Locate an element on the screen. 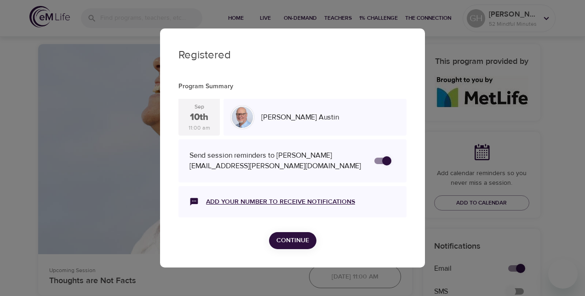 The image size is (585, 296). div: Sep is located at coordinates (199, 107).